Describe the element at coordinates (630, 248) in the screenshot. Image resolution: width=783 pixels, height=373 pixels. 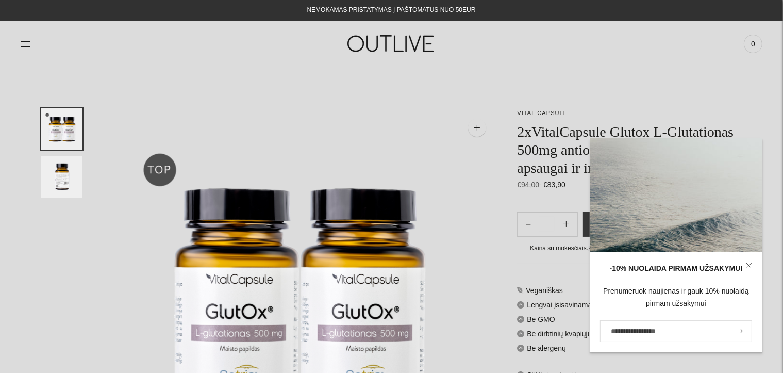
I see `div: Kaina su mokesčiais. apskaičiuojama apmokėjimo metu.` at that location.